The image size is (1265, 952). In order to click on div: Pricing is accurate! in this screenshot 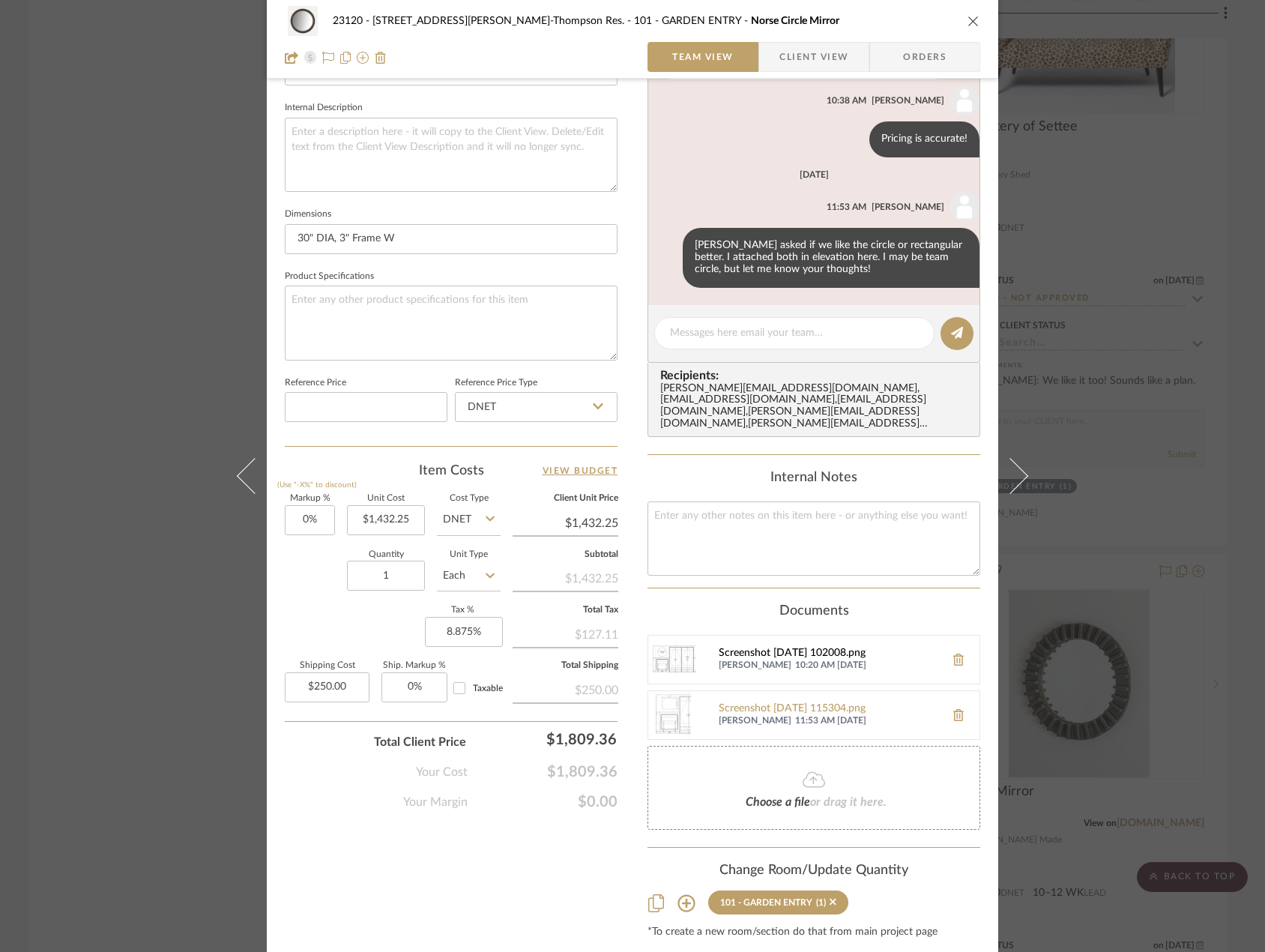, I will do `click(924, 139)`.